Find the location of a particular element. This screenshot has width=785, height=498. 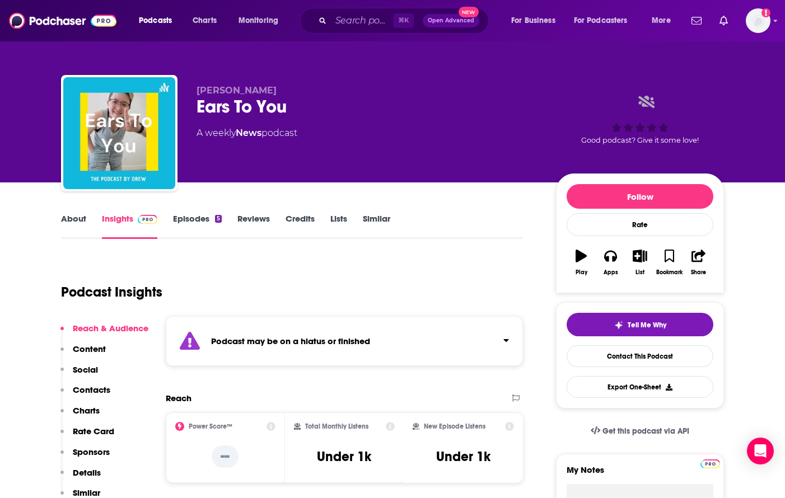

img: User Profile is located at coordinates (758, 21).